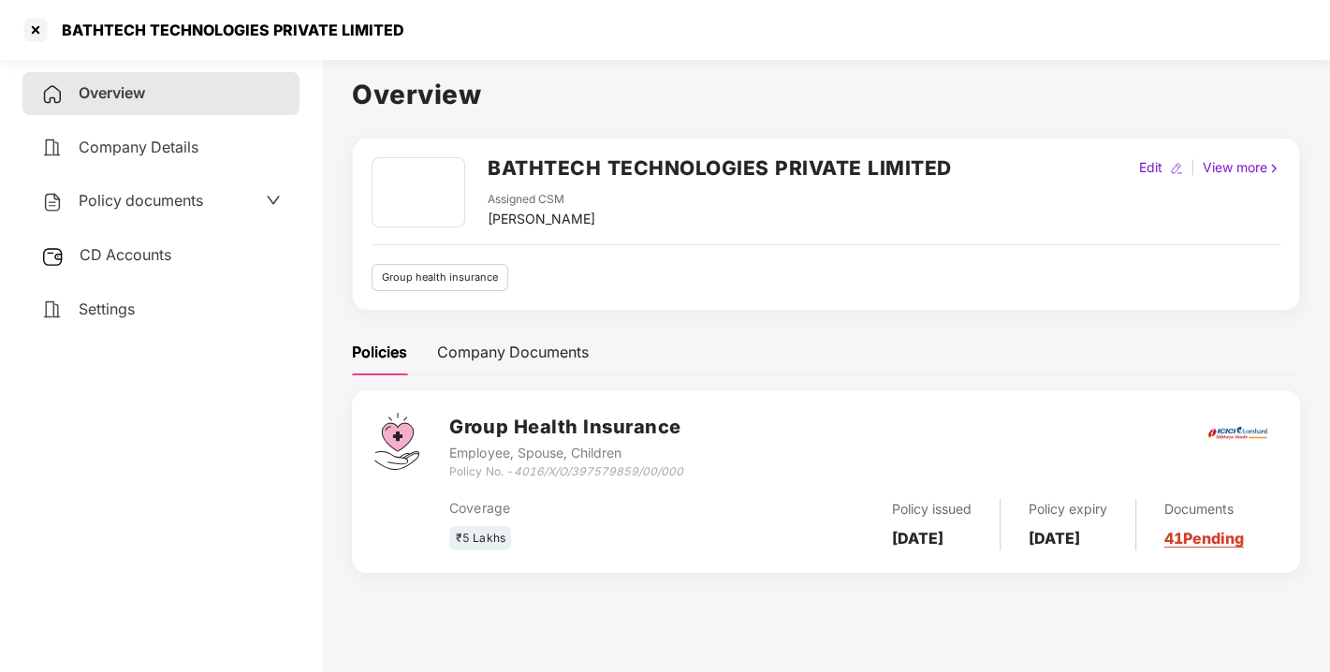 This screenshot has width=1330, height=672. I want to click on div: Coverage, so click(587, 508).